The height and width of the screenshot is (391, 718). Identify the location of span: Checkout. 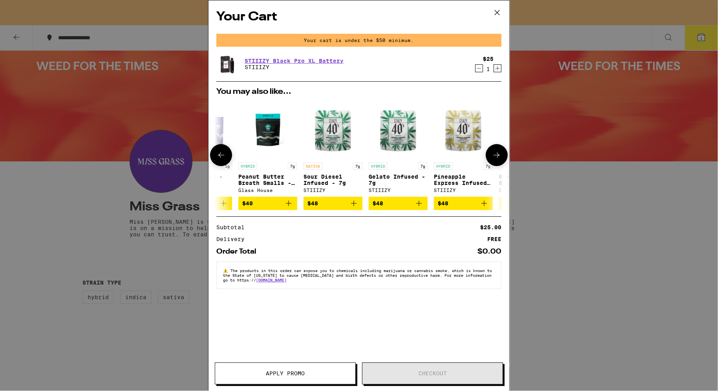
(432, 373).